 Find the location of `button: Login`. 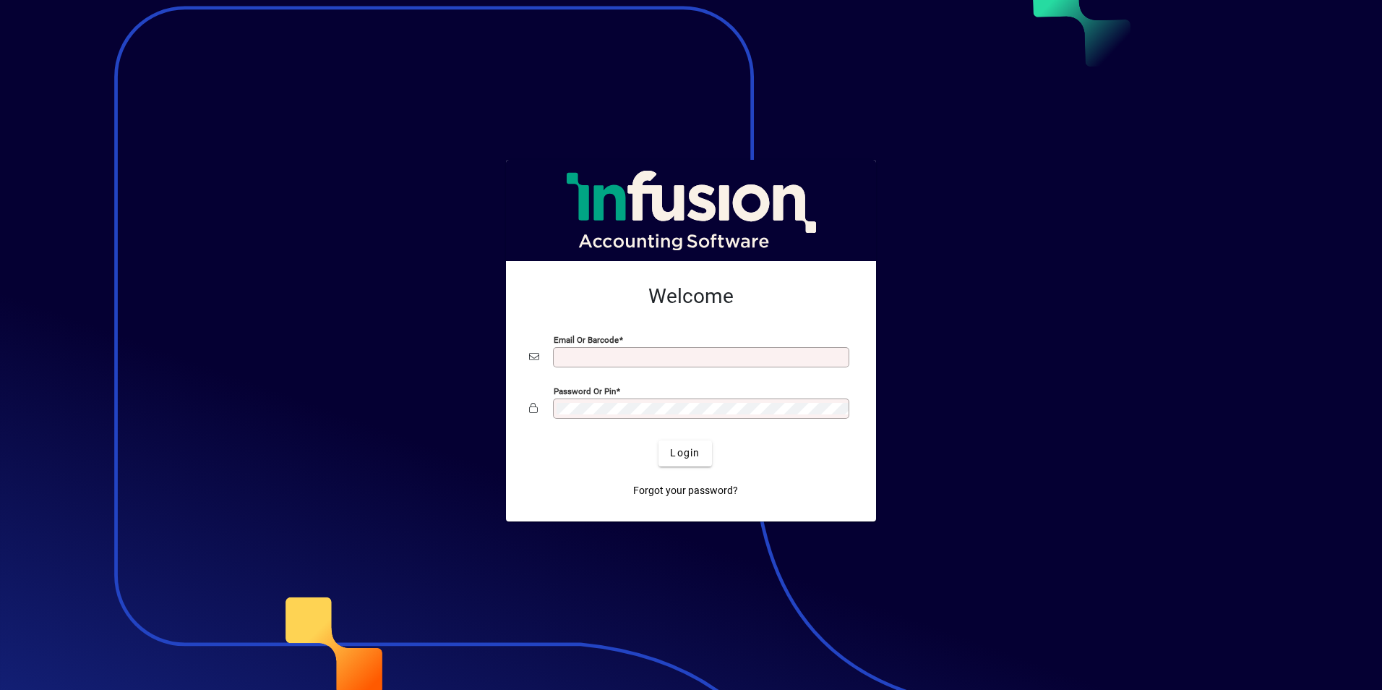

button: Login is located at coordinates (684, 453).